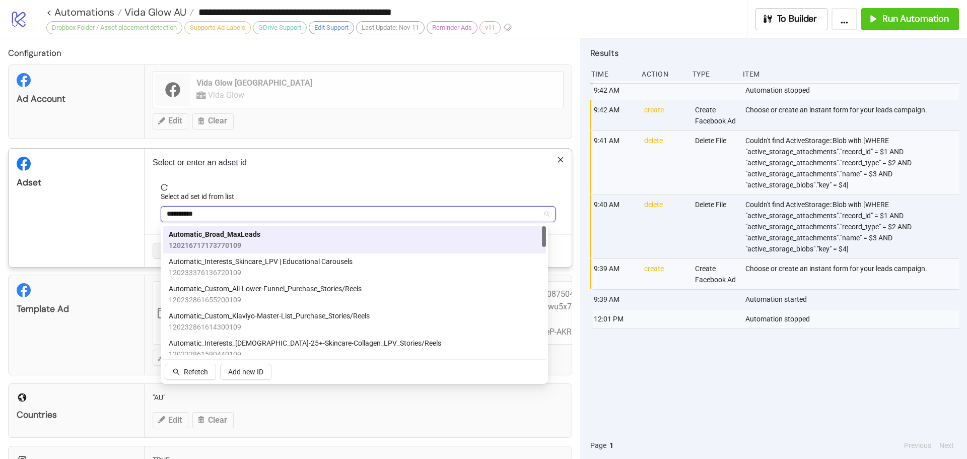  What do you see at coordinates (260, 261) in the screenshot?
I see `span: Automatic_Interests_Skincare_LPV | Educational Carousels` at bounding box center [260, 261].